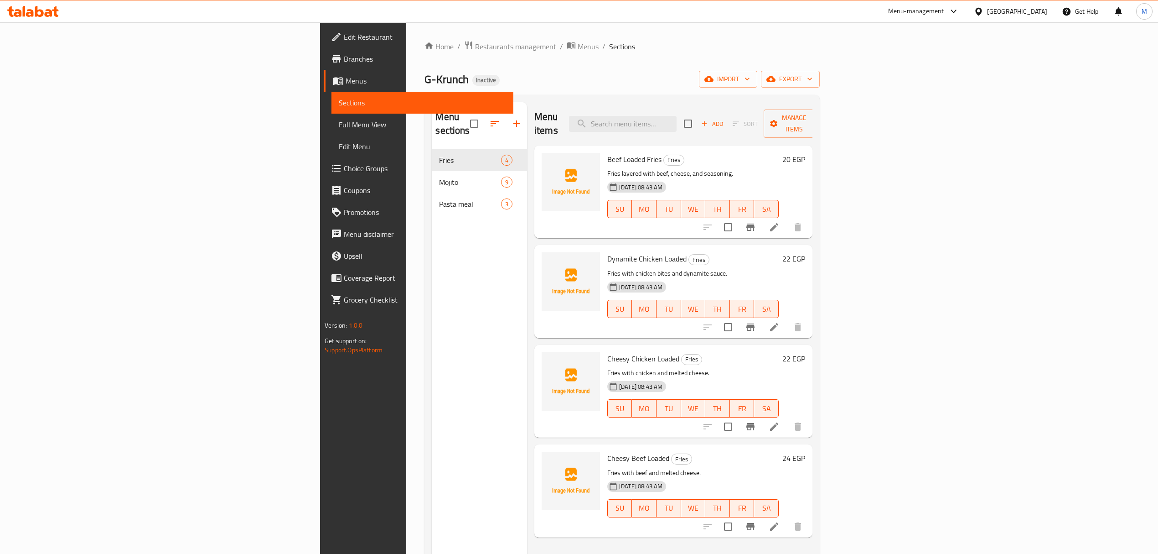  What do you see at coordinates (470, 204) in the screenshot?
I see `span: Pasta meal` at bounding box center [470, 204].